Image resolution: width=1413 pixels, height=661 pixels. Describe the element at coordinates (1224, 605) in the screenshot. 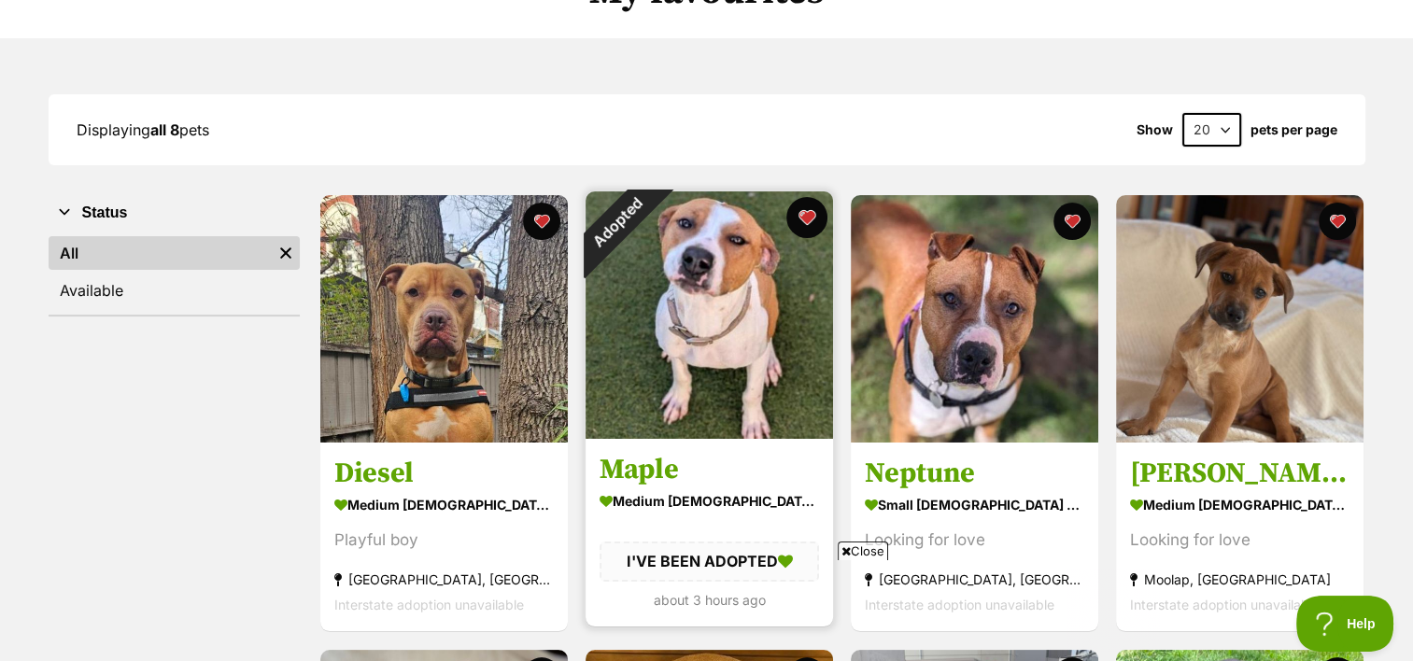

I see `span: Interstate adoption unavailable` at that location.